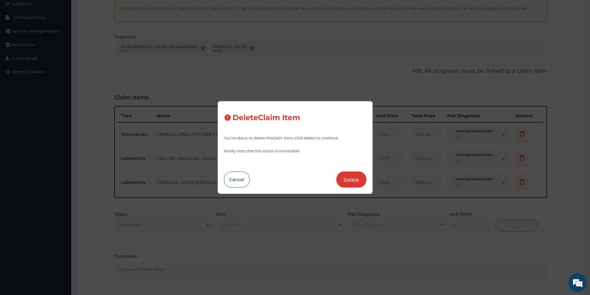  Describe the element at coordinates (267, 118) in the screenshot. I see `h3: Delete Claim Item` at that location.